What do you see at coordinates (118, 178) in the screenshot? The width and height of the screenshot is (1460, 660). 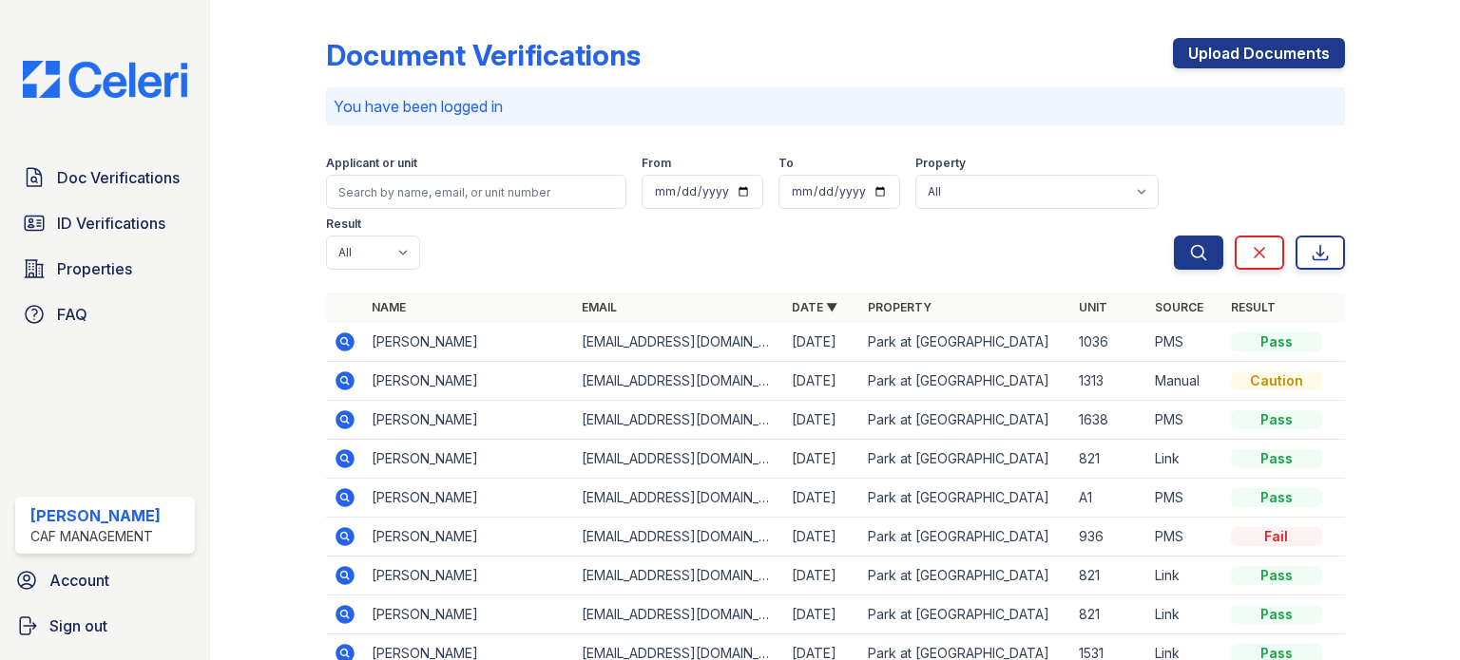 I see `span: Doc Verifications` at bounding box center [118, 178].